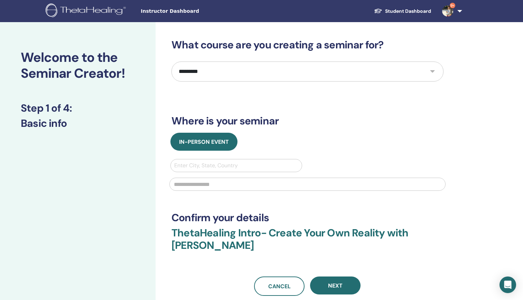 This screenshot has width=523, height=300. I want to click on a: Cancel, so click(280, 286).